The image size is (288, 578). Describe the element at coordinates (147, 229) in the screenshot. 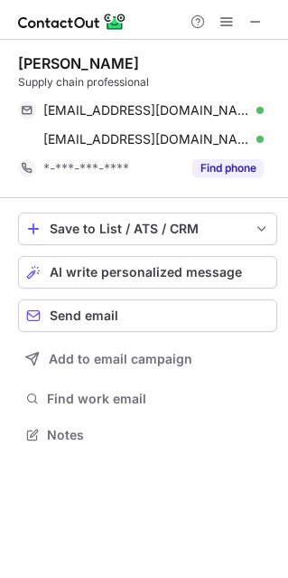

I see `button: save-profile-one-click` at that location.